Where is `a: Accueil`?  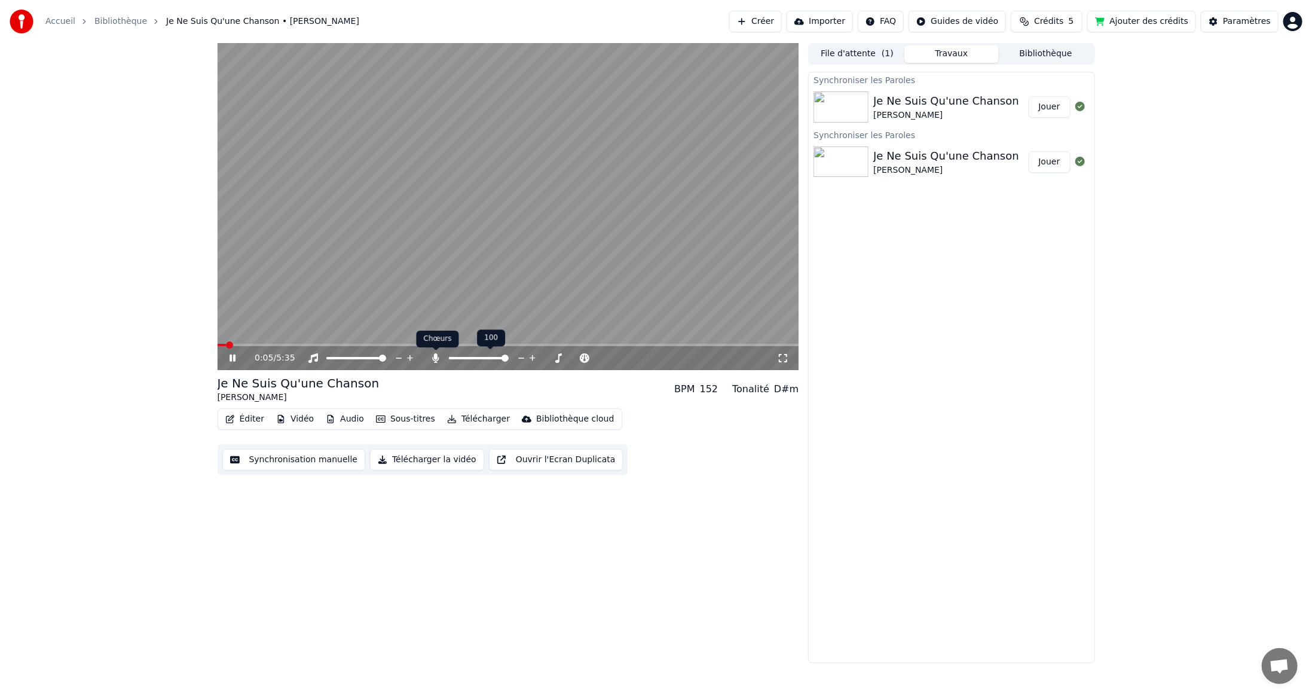 a: Accueil is located at coordinates (60, 22).